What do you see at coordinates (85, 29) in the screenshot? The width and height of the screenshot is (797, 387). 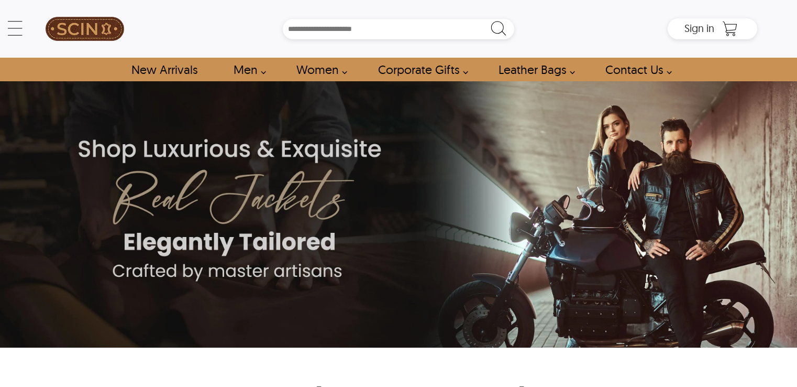 I see `img: SCIN` at bounding box center [85, 29].